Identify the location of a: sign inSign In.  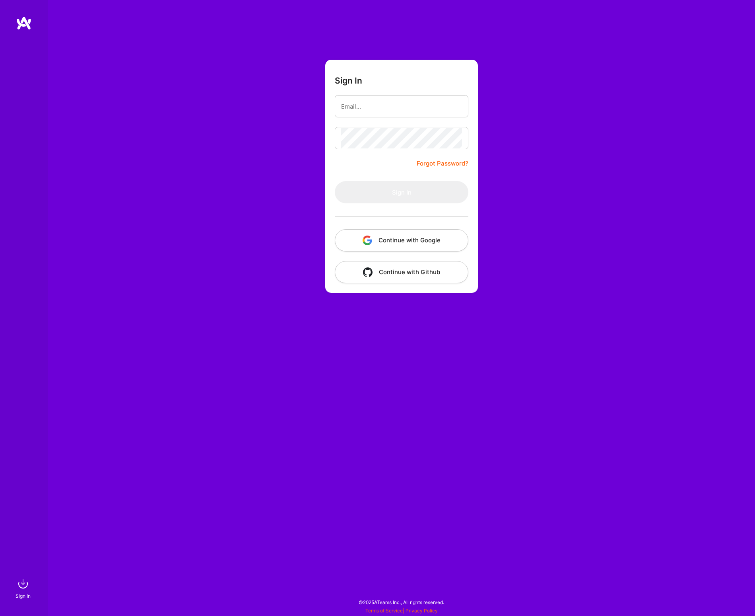
(24, 587).